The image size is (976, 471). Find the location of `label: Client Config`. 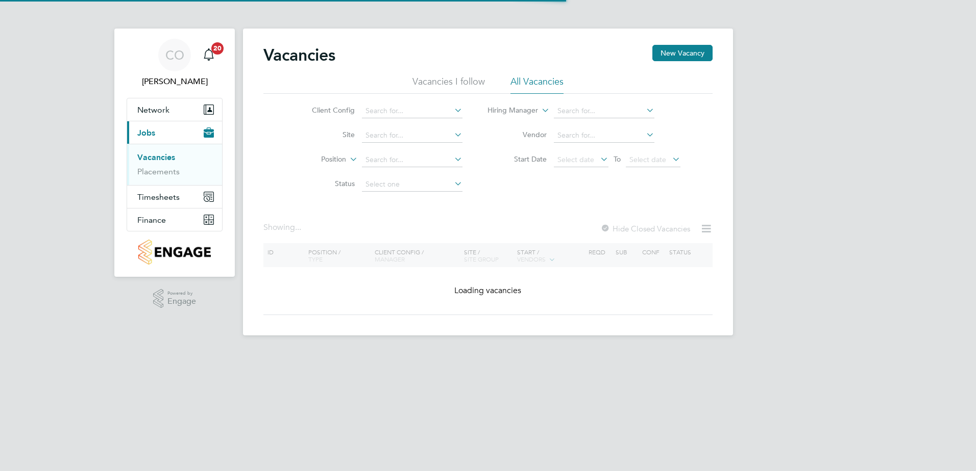

label: Client Config is located at coordinates (325, 110).